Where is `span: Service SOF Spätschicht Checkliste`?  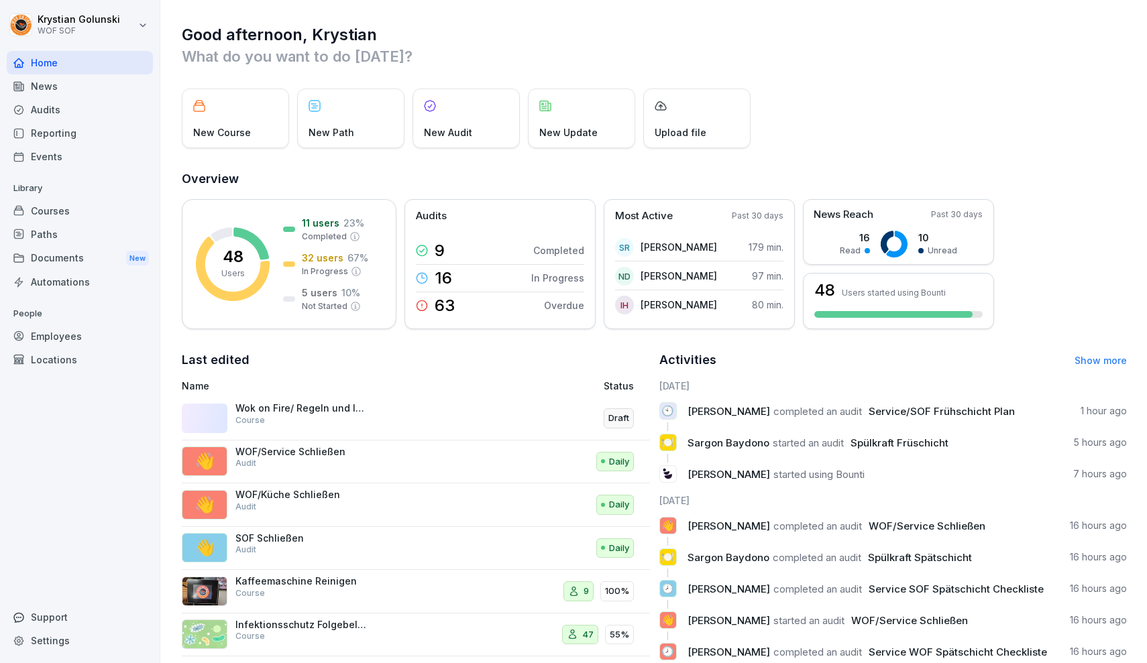 span: Service SOF Spätschicht Checkliste is located at coordinates (956, 589).